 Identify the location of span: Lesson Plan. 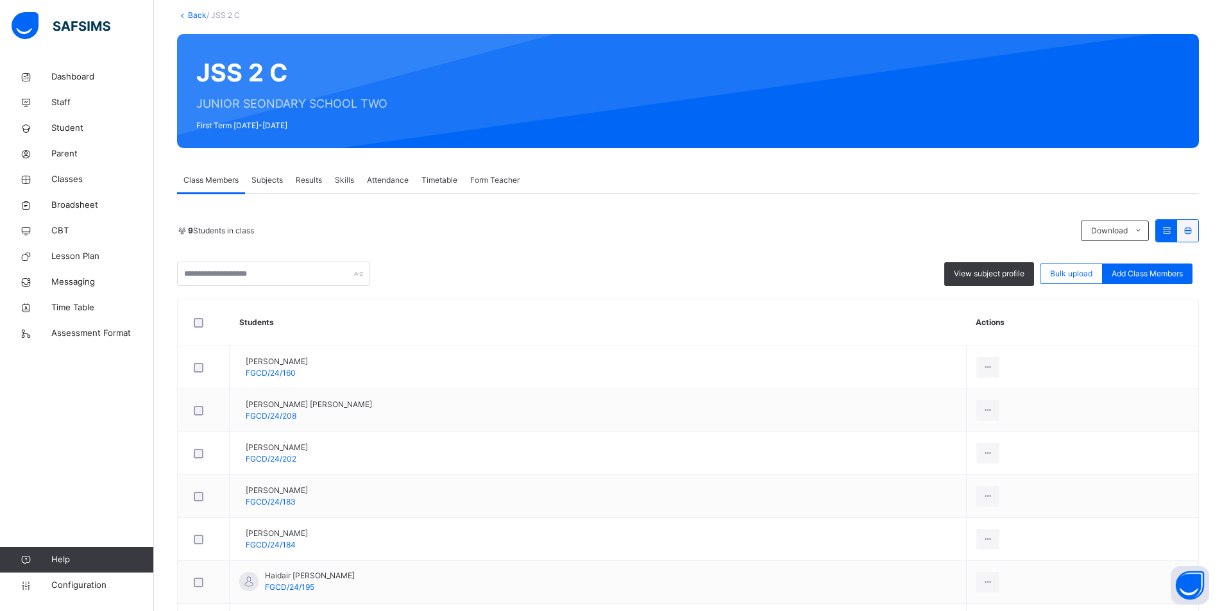
(103, 257).